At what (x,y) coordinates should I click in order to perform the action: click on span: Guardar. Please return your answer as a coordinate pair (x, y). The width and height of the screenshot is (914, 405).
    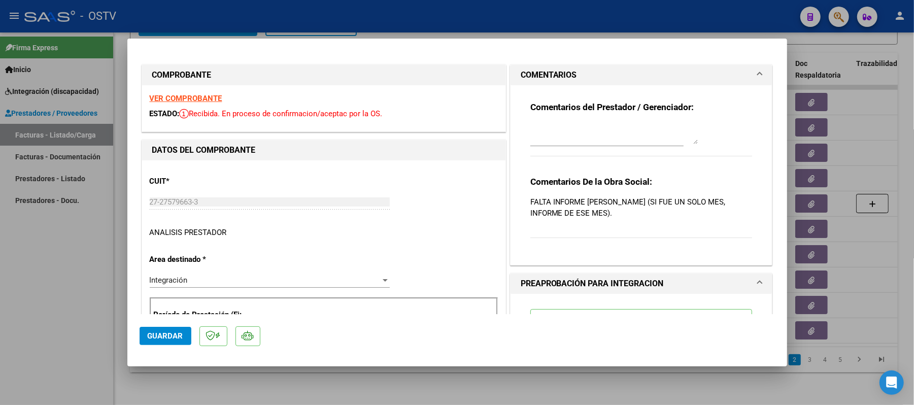
    Looking at the image, I should click on (165, 336).